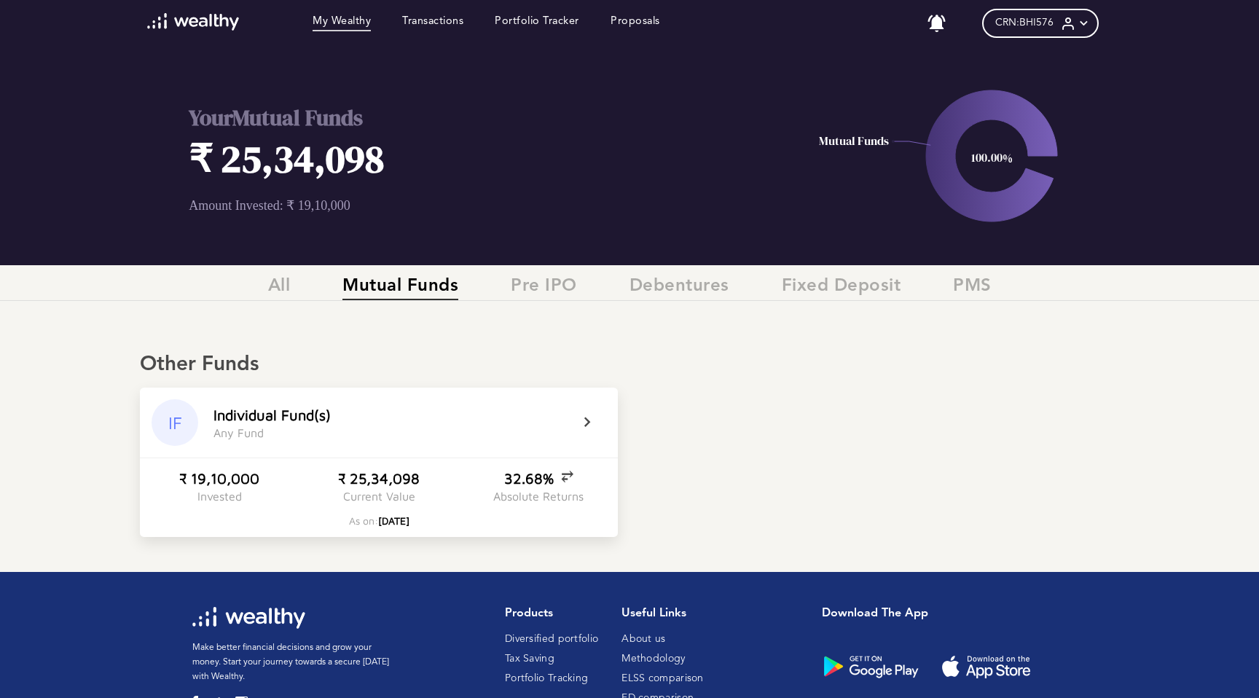  I want to click on div: Other Funds, so click(629, 365).